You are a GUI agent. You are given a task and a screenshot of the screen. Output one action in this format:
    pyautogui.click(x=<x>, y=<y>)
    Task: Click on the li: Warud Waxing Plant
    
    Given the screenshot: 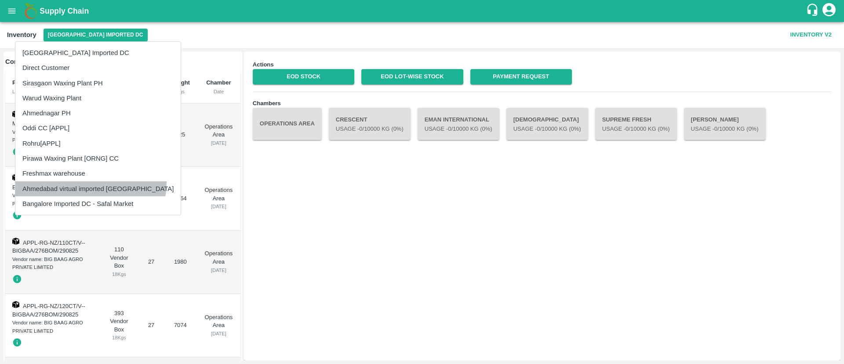 What is the action you would take?
    pyautogui.click(x=98, y=98)
    